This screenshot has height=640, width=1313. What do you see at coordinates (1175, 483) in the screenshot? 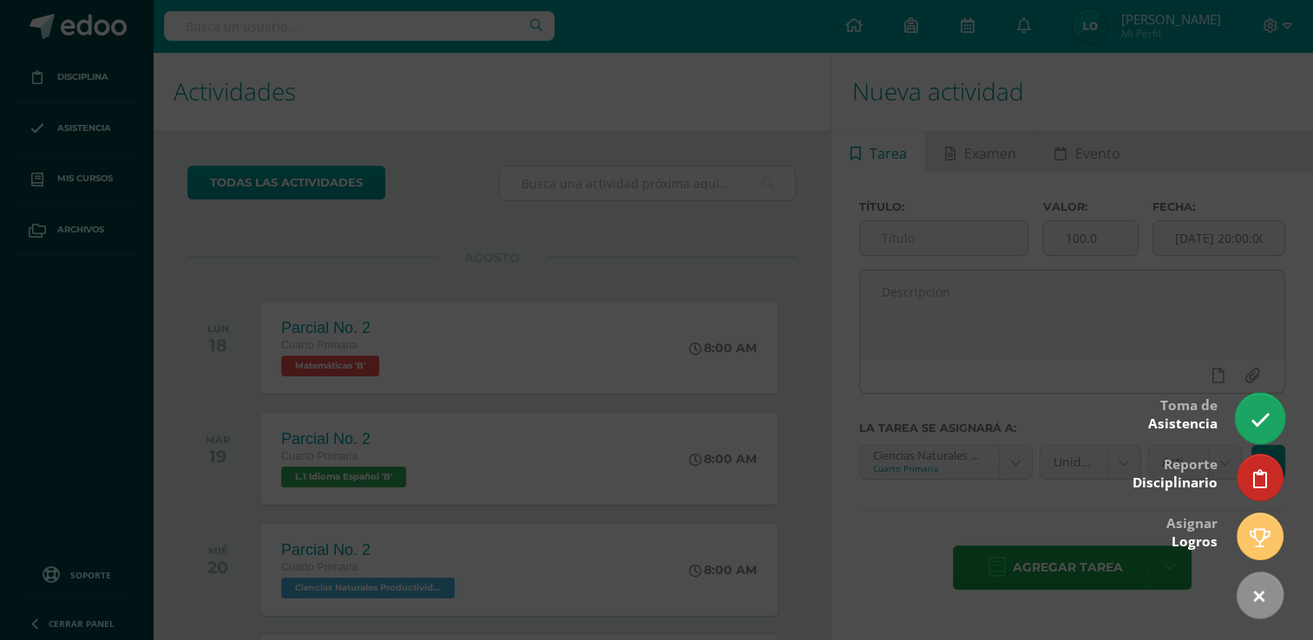
I see `span: Disciplinario` at bounding box center [1175, 483].